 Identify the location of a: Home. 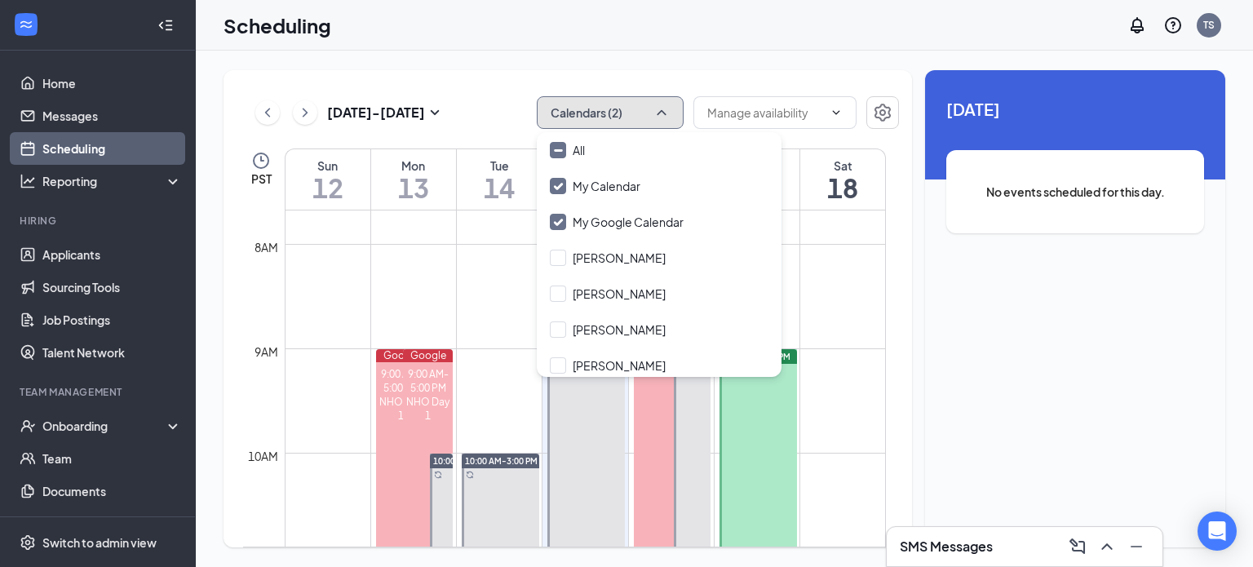
(112, 83).